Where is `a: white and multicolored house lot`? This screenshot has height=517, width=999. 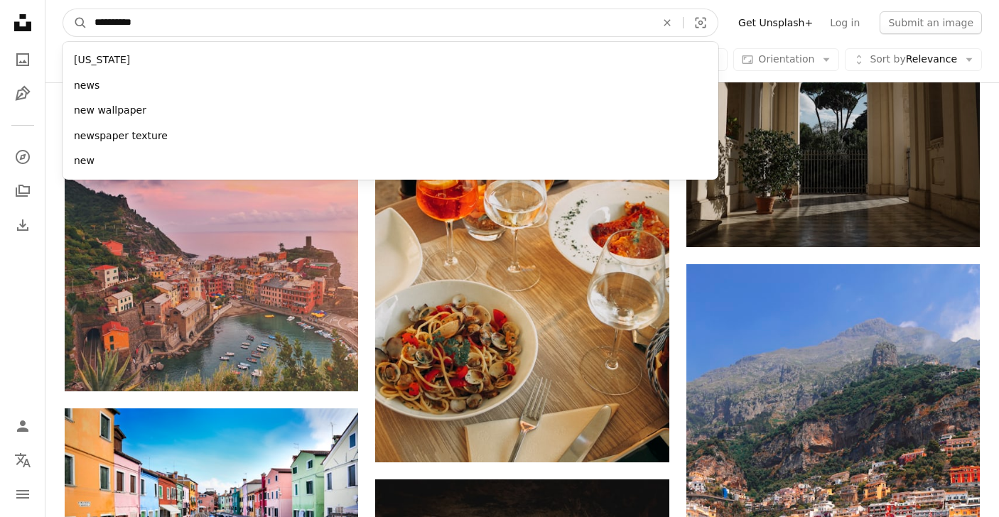
a: white and multicolored house lot is located at coordinates (833, 485).